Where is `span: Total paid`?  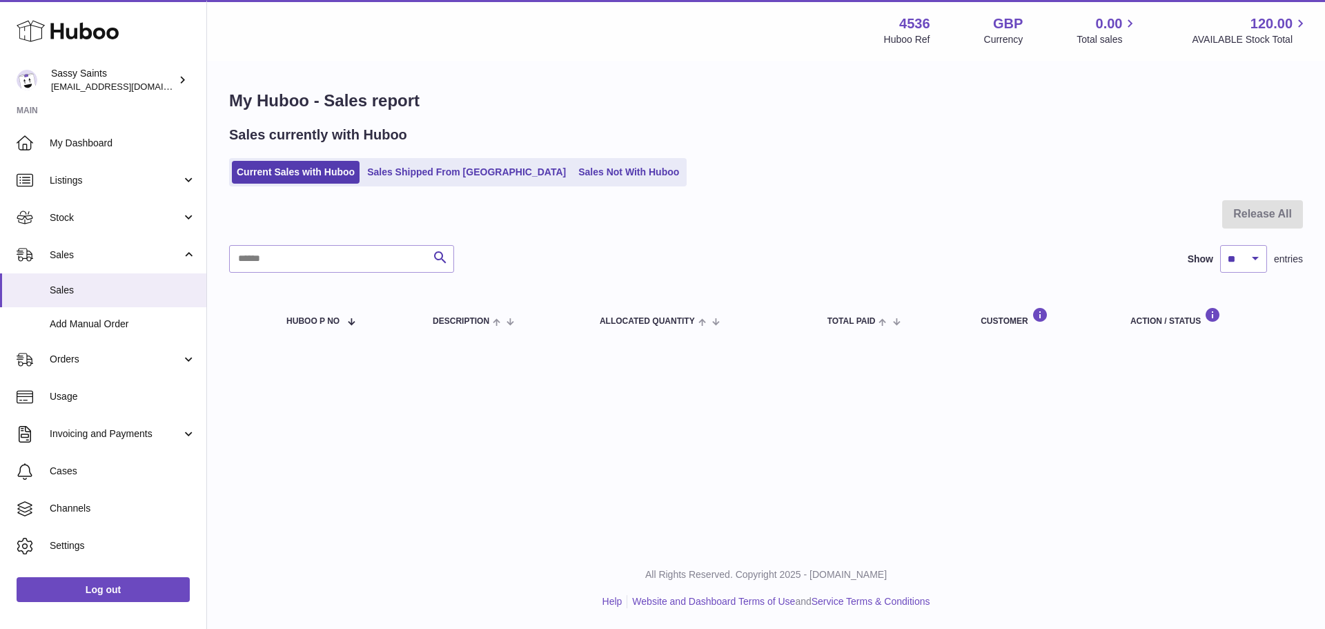
span: Total paid is located at coordinates (852, 321).